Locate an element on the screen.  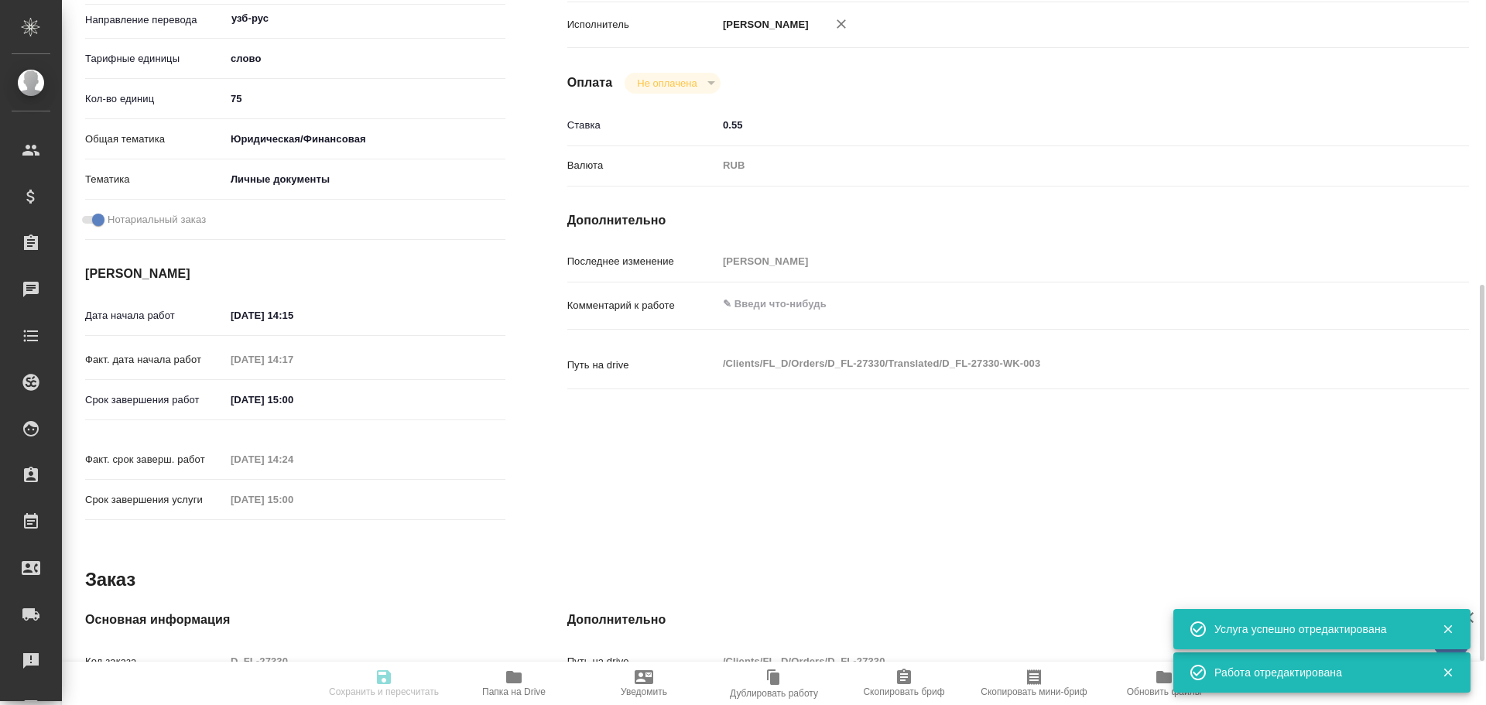
button: Не оплачена is located at coordinates (667, 83).